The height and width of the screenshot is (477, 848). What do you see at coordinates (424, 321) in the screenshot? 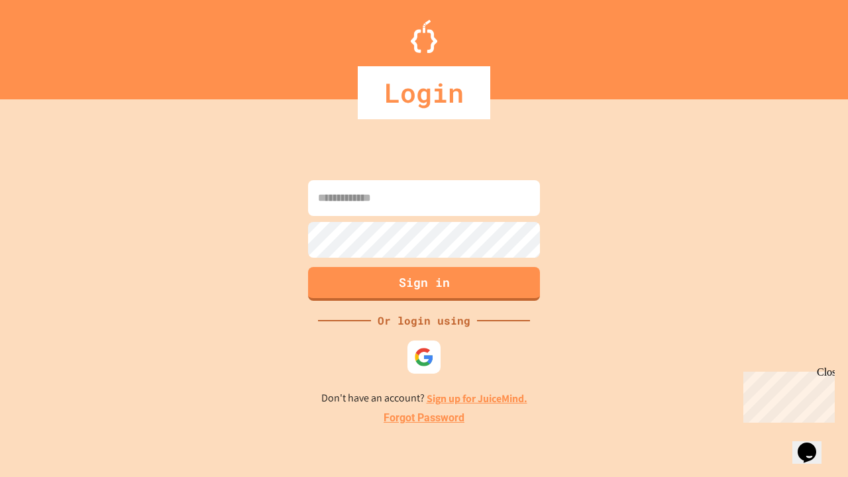
I see `div: Or login using` at bounding box center [424, 321].